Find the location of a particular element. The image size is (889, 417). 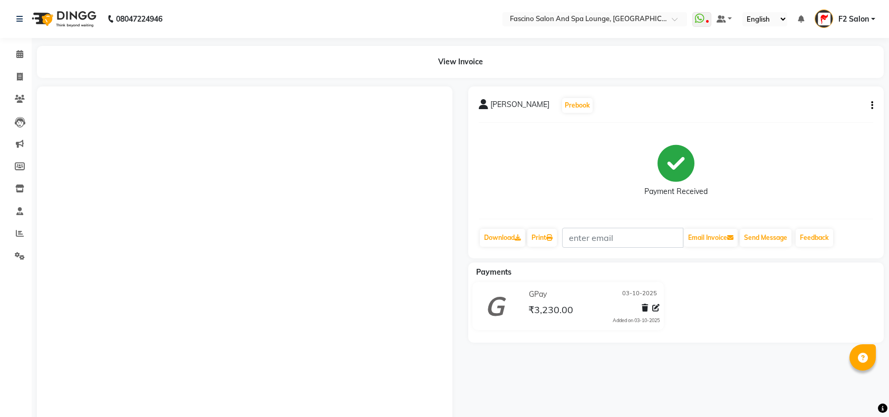

div: View Invoice is located at coordinates (460, 62).